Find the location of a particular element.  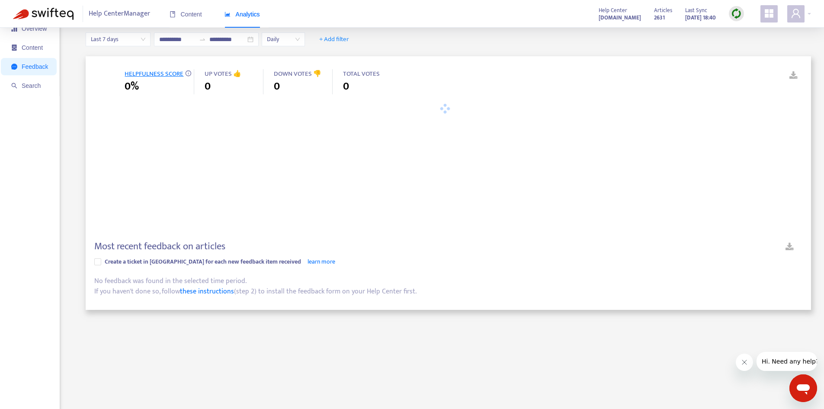

span: Help Center is located at coordinates (613, 10).